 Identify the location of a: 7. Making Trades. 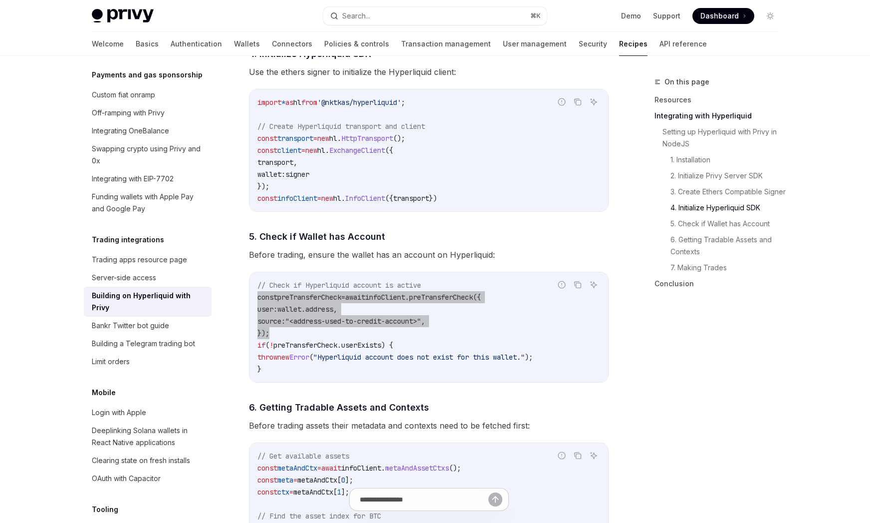
(721, 267).